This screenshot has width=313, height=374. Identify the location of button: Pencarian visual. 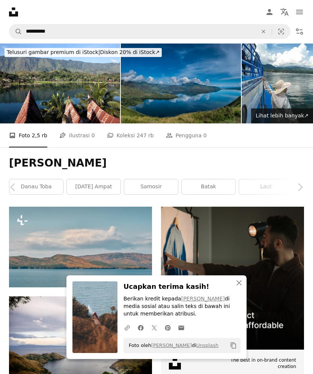
(281, 31).